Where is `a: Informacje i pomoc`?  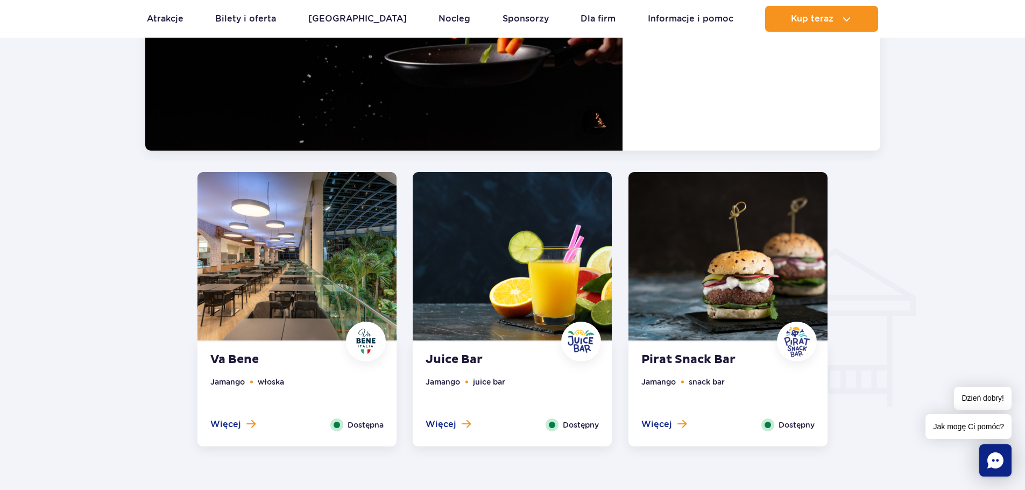 a: Informacje i pomoc is located at coordinates (691, 19).